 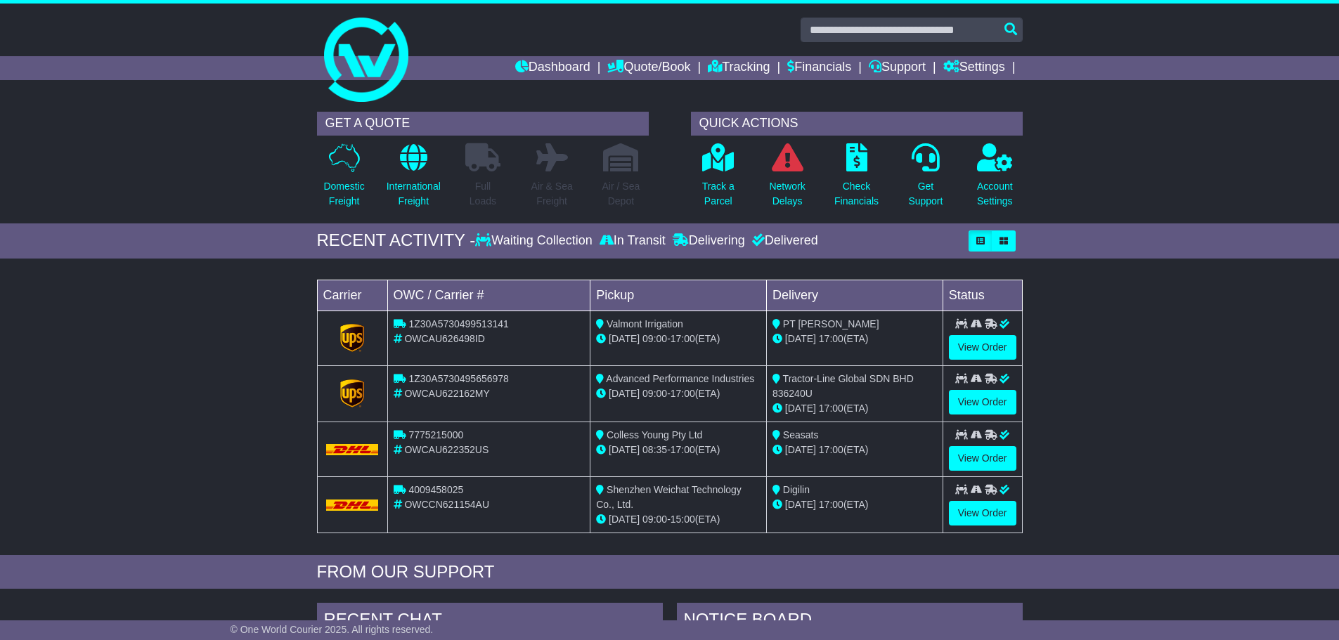 I want to click on td: Delivery, so click(x=854, y=295).